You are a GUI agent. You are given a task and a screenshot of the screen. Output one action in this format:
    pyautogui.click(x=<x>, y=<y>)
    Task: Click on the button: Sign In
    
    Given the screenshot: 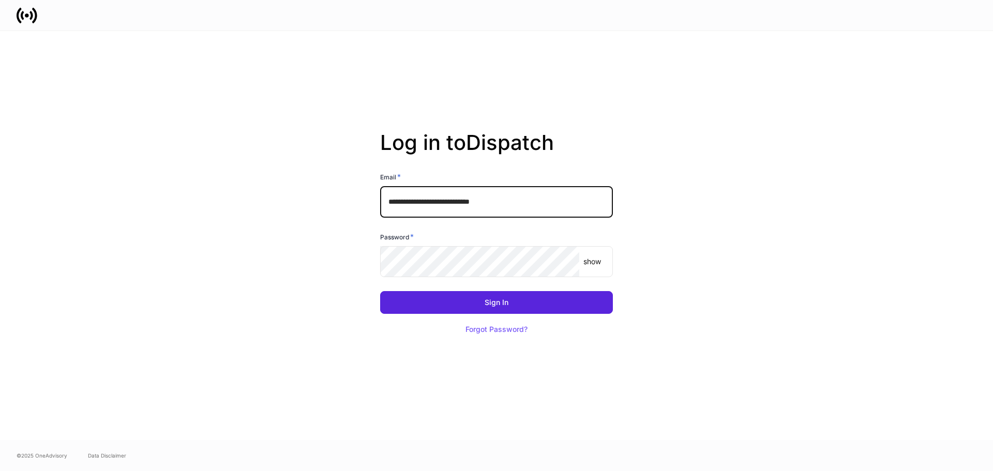 What is the action you would take?
    pyautogui.click(x=496, y=303)
    